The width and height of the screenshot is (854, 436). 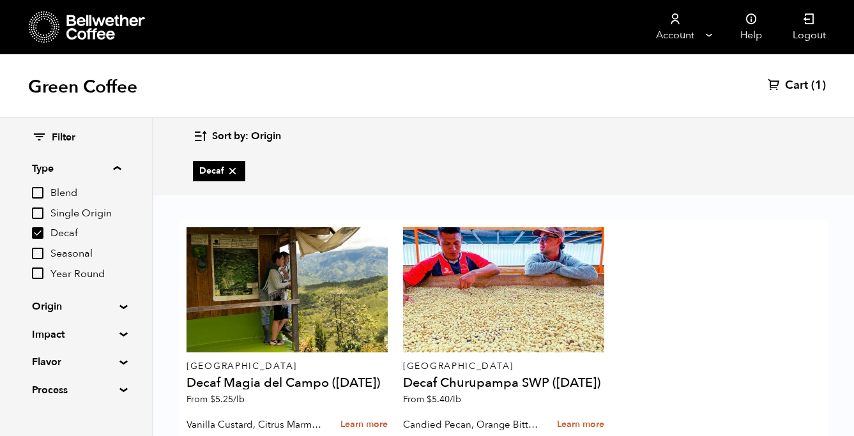 I want to click on p: Candied Pecan, Orange Bitters, Molasses, so click(x=471, y=425).